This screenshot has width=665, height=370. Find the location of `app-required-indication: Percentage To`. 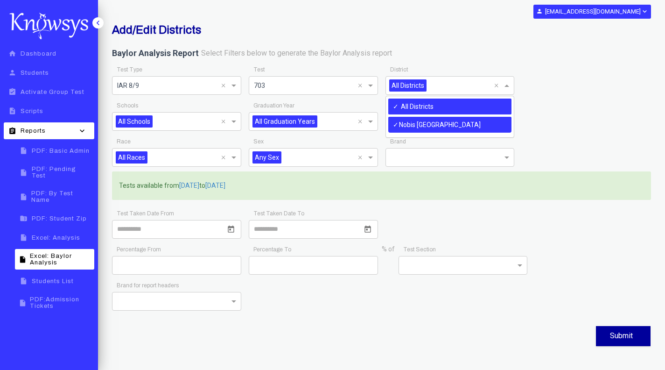

app-required-indication: Percentage To is located at coordinates (272, 249).